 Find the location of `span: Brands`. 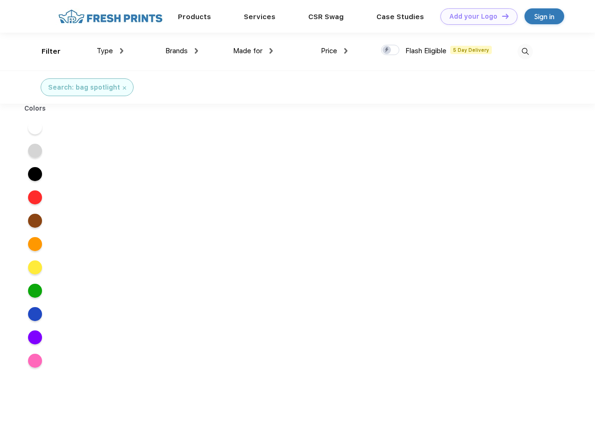

span: Brands is located at coordinates (176, 51).